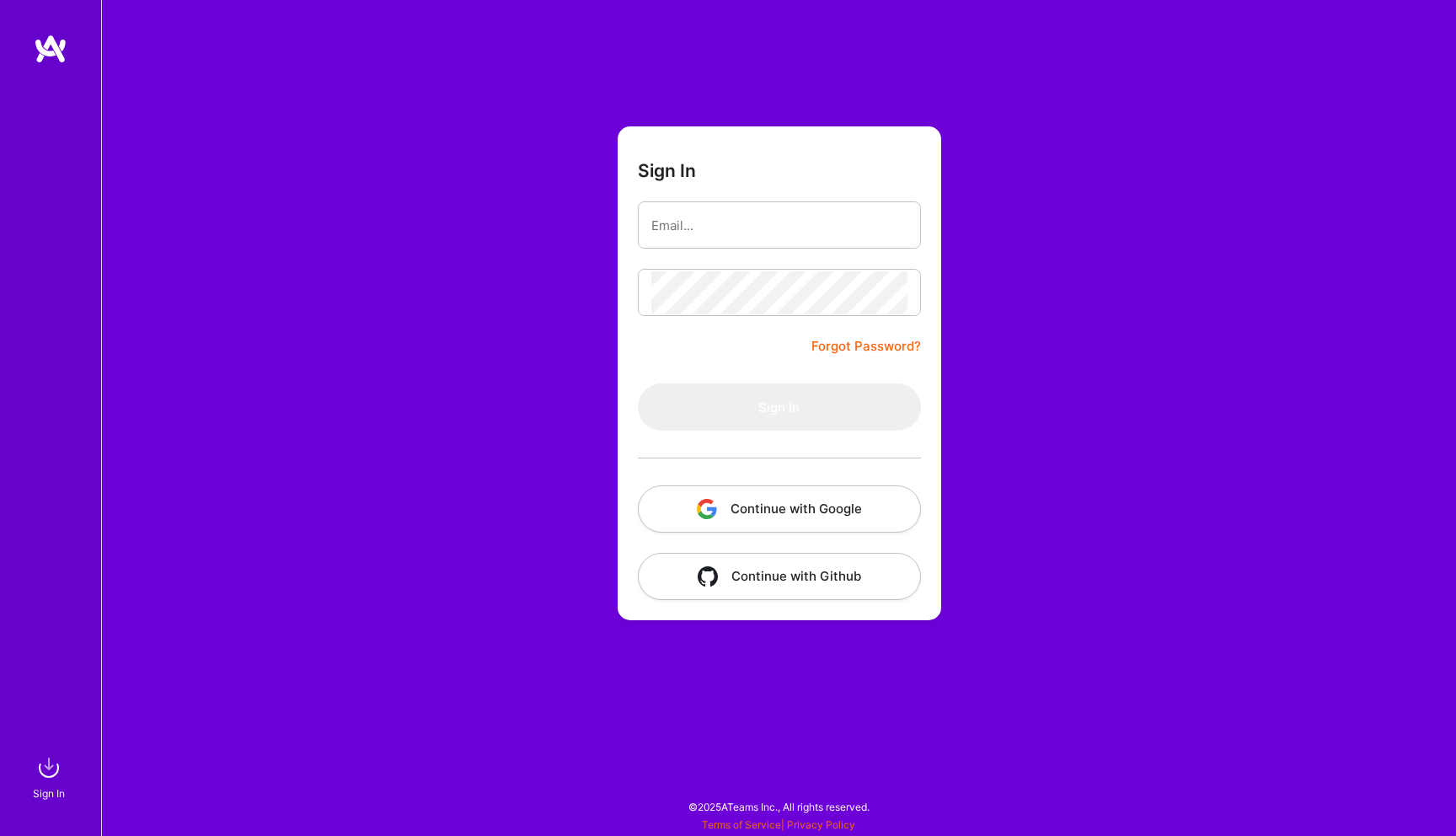 The image size is (1456, 836). Describe the element at coordinates (779, 407) in the screenshot. I see `button: Sign In` at that location.